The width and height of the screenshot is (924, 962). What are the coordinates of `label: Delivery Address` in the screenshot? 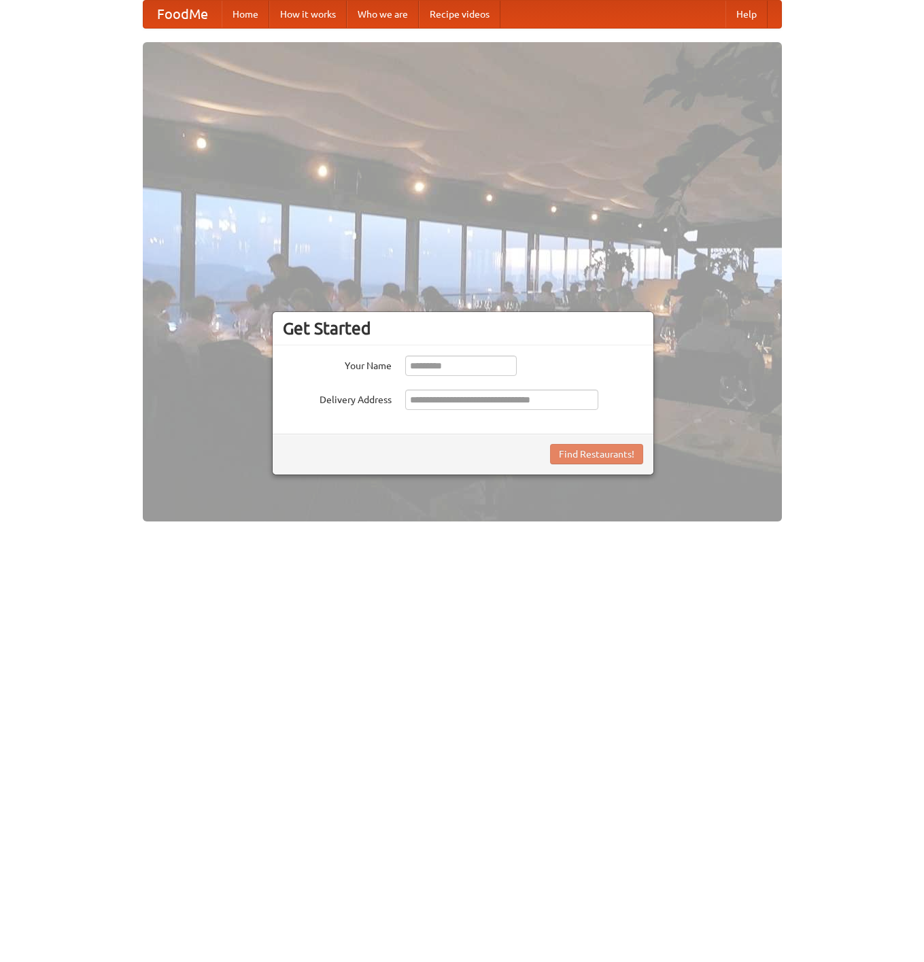 It's located at (337, 398).